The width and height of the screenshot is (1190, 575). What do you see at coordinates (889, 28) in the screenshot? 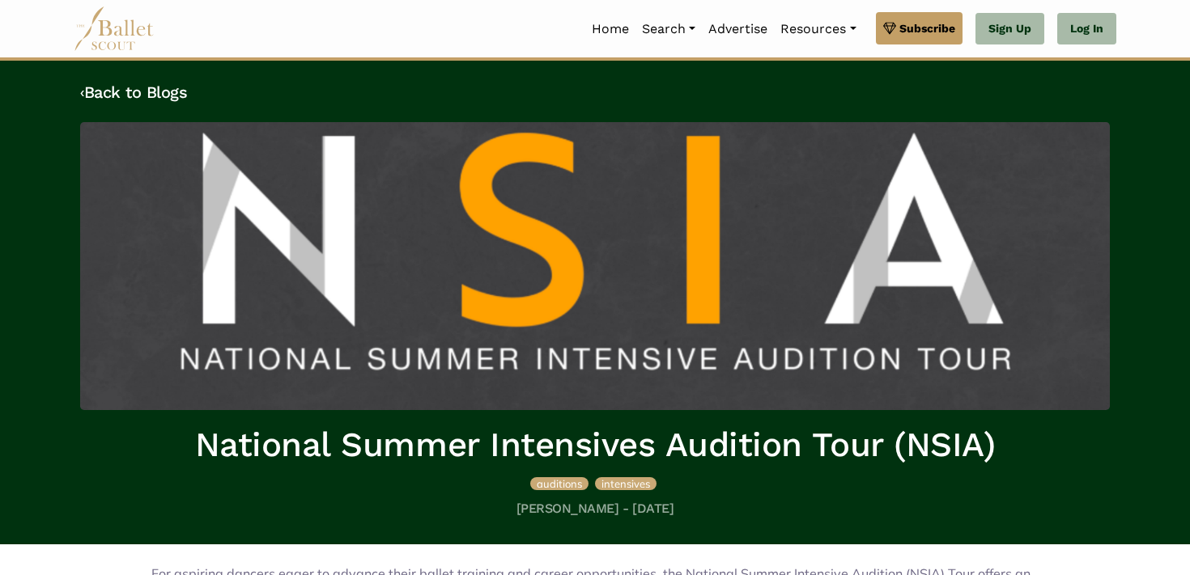
I see `img: gem.svg` at bounding box center [889, 28].